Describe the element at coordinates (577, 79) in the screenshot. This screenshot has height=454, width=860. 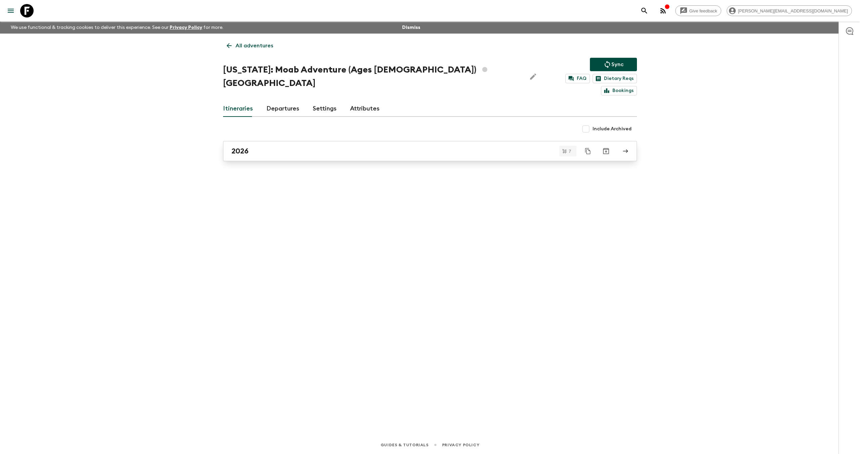
I see `a: FAQ` at that location.